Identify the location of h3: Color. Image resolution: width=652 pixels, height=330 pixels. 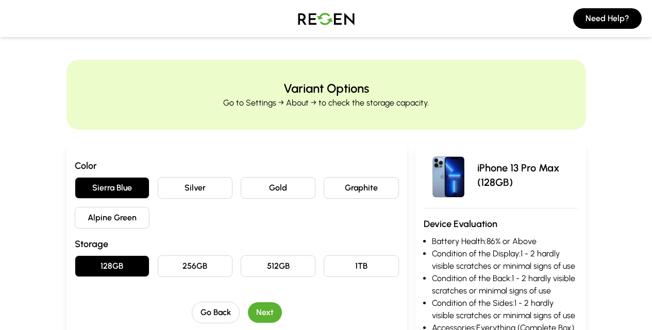
(236, 166).